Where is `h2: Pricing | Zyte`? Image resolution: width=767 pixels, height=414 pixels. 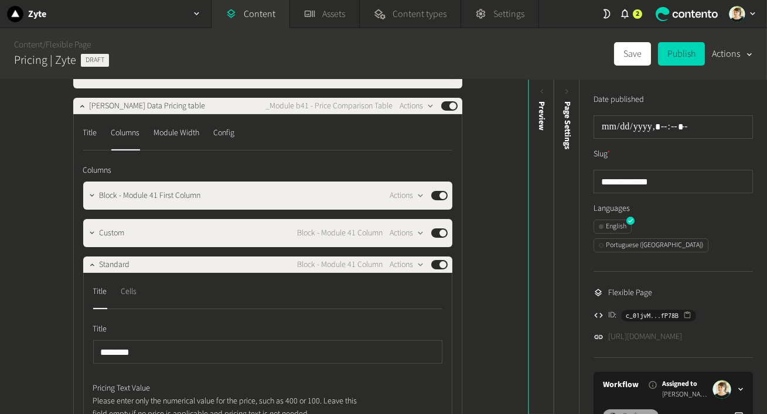
h2: Pricing | Zyte is located at coordinates (45, 60).